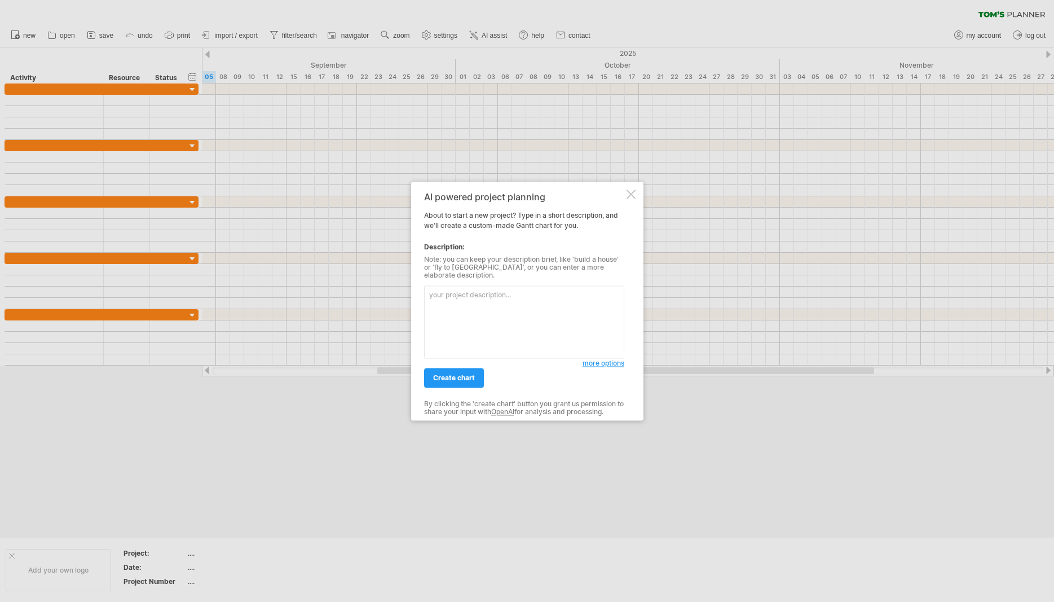 This screenshot has width=1054, height=602. I want to click on div: AI powered project planning, so click(524, 197).